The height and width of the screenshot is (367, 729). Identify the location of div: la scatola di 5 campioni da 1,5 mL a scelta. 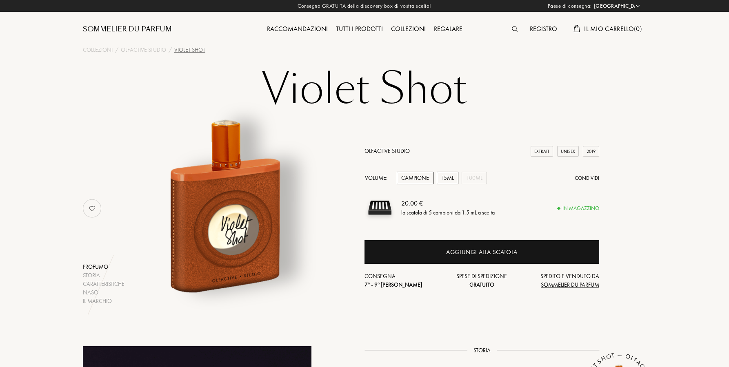
(448, 213).